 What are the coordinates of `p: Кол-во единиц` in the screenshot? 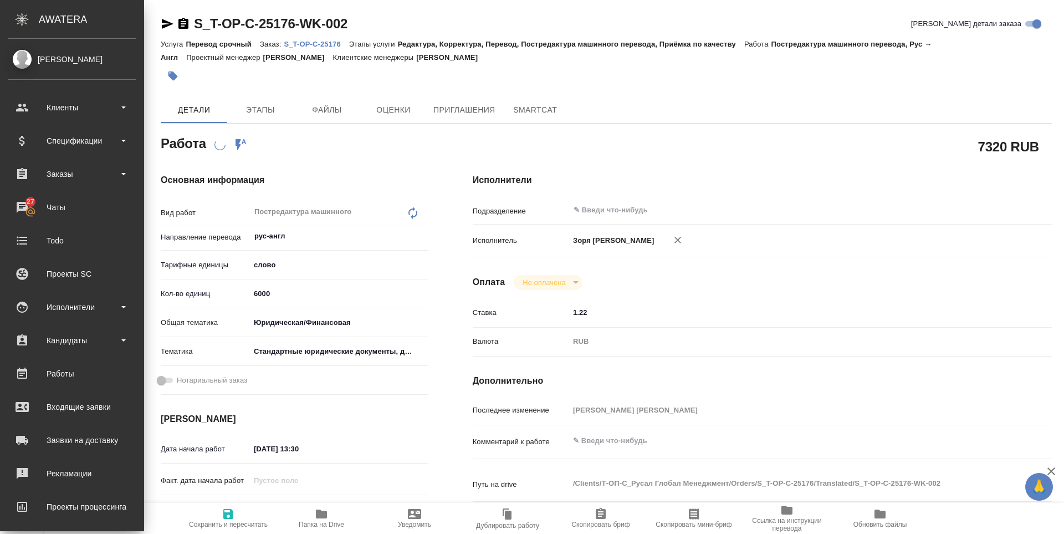 It's located at (205, 294).